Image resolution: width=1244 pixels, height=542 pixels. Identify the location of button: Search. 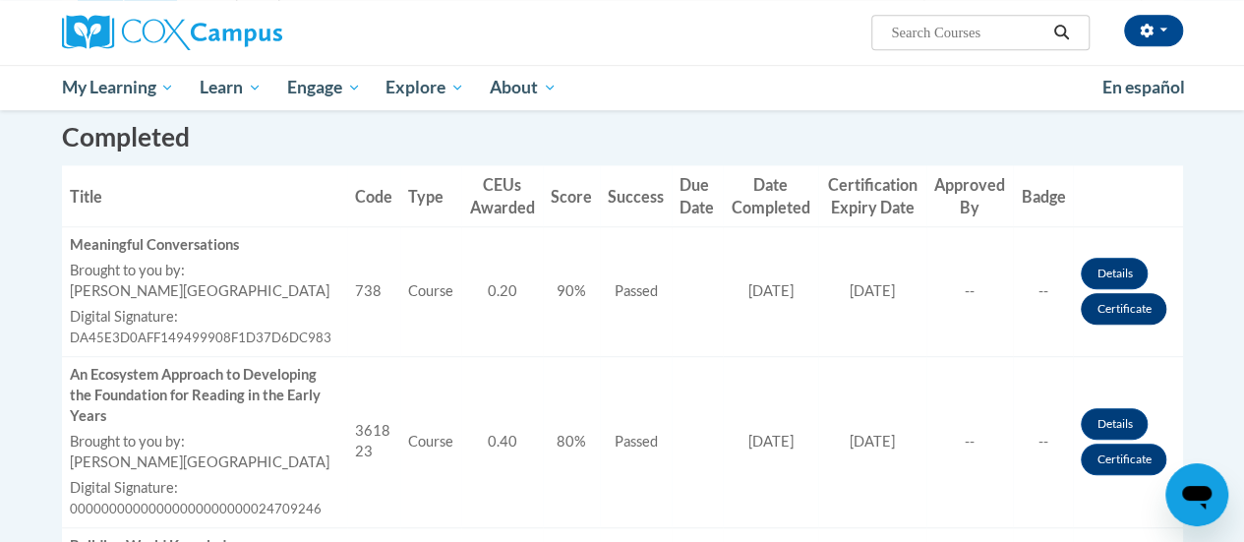
(1061, 32).